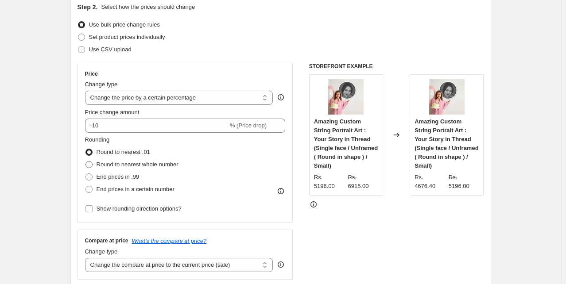  What do you see at coordinates (110, 49) in the screenshot?
I see `span: Use CSV upload` at bounding box center [110, 49].